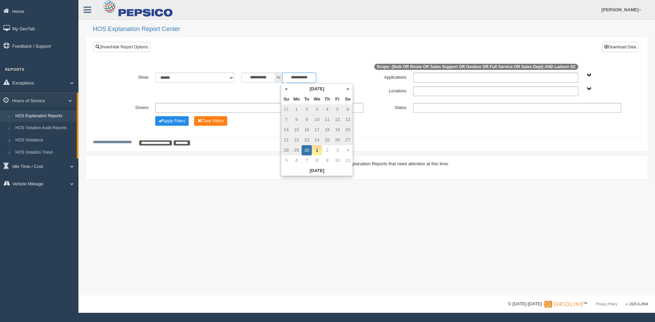 Image resolution: width=655 pixels, height=322 pixels. Describe the element at coordinates (286, 150) in the screenshot. I see `td: 28` at that location.